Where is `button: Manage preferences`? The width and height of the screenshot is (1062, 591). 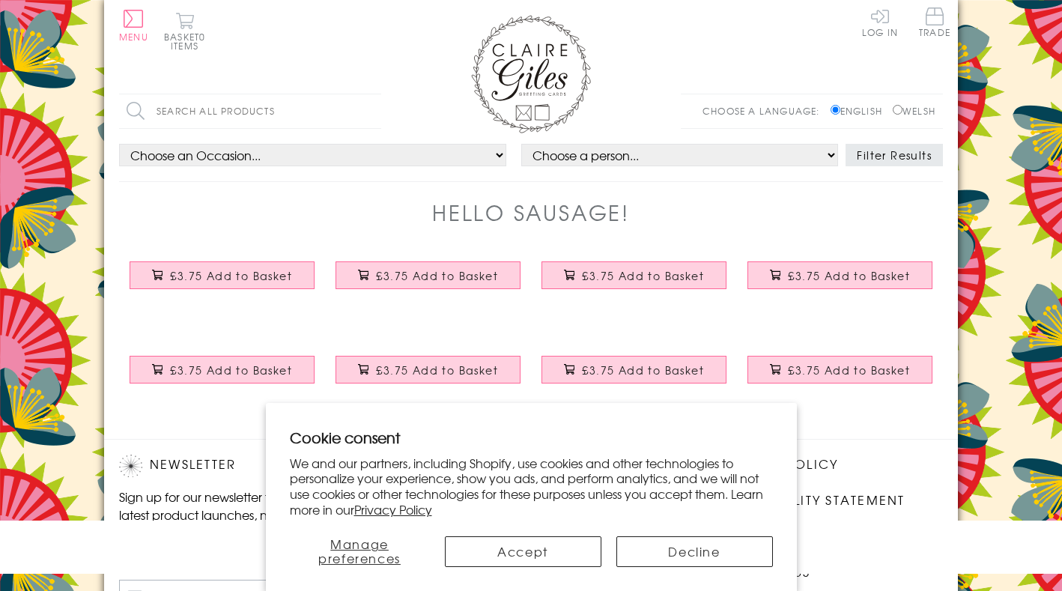
button: Manage preferences is located at coordinates (360, 551).